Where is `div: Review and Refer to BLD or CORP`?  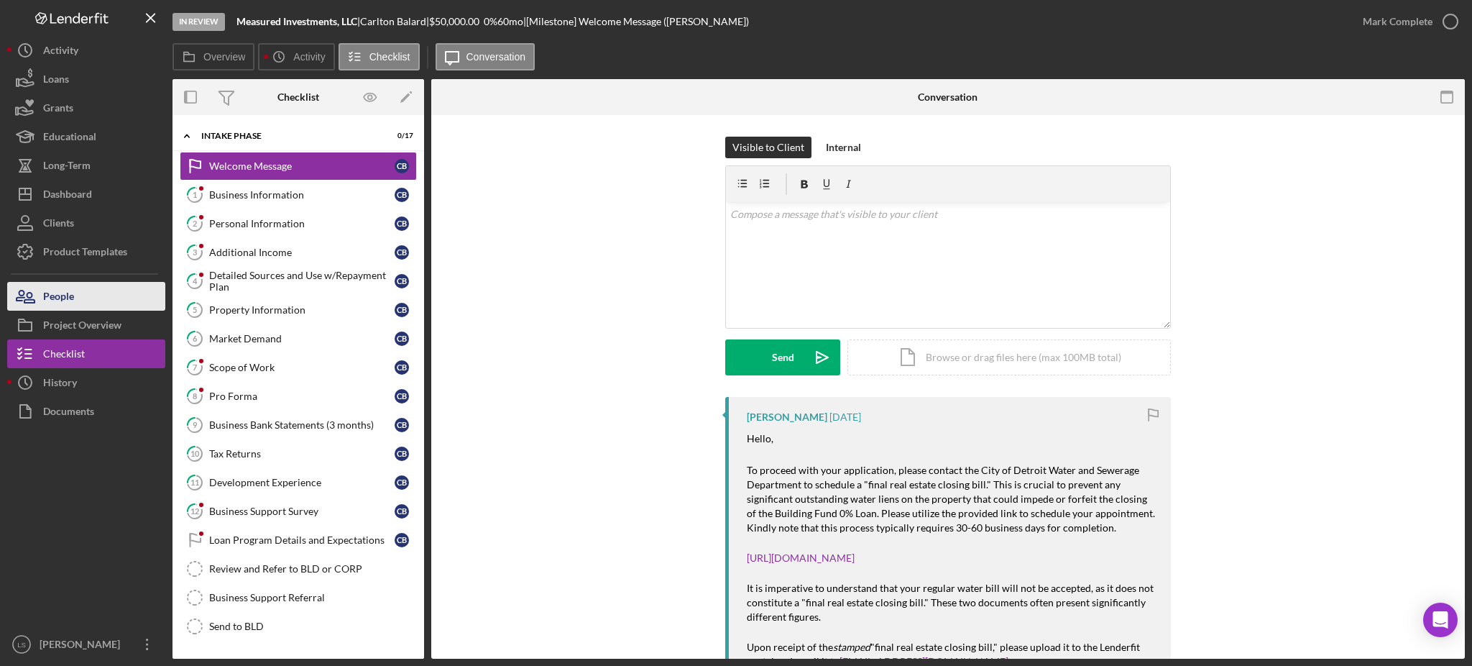
div: Review and Refer to BLD or CORP is located at coordinates (313, 569).